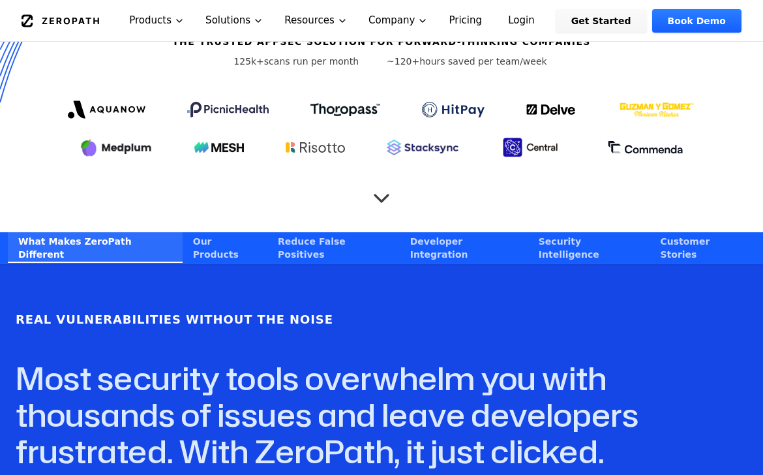  Describe the element at coordinates (467, 61) in the screenshot. I see `p: hours saved per team/week` at that location.